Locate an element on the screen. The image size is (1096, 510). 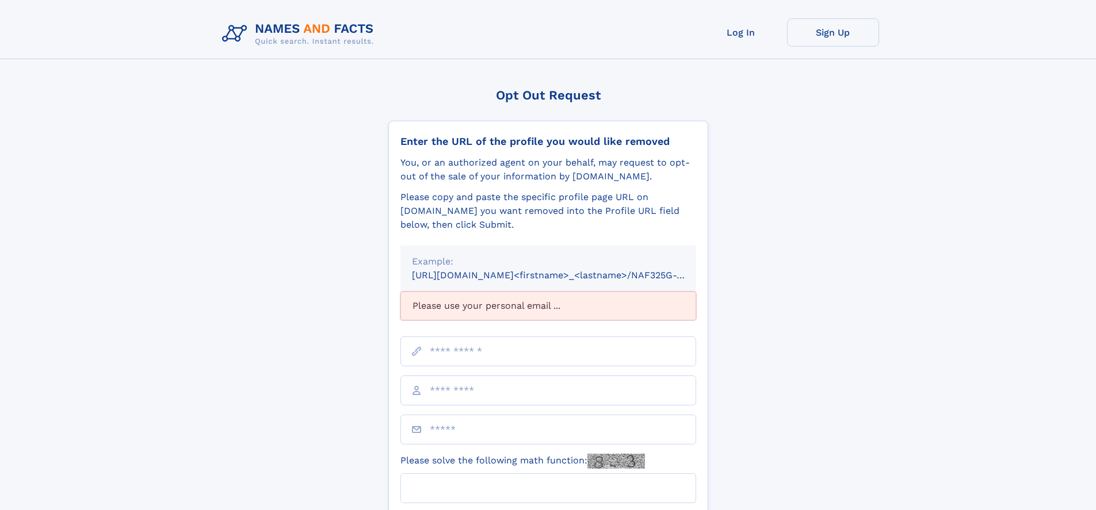
img: Logo Names and Facts is located at coordinates (300, 34).